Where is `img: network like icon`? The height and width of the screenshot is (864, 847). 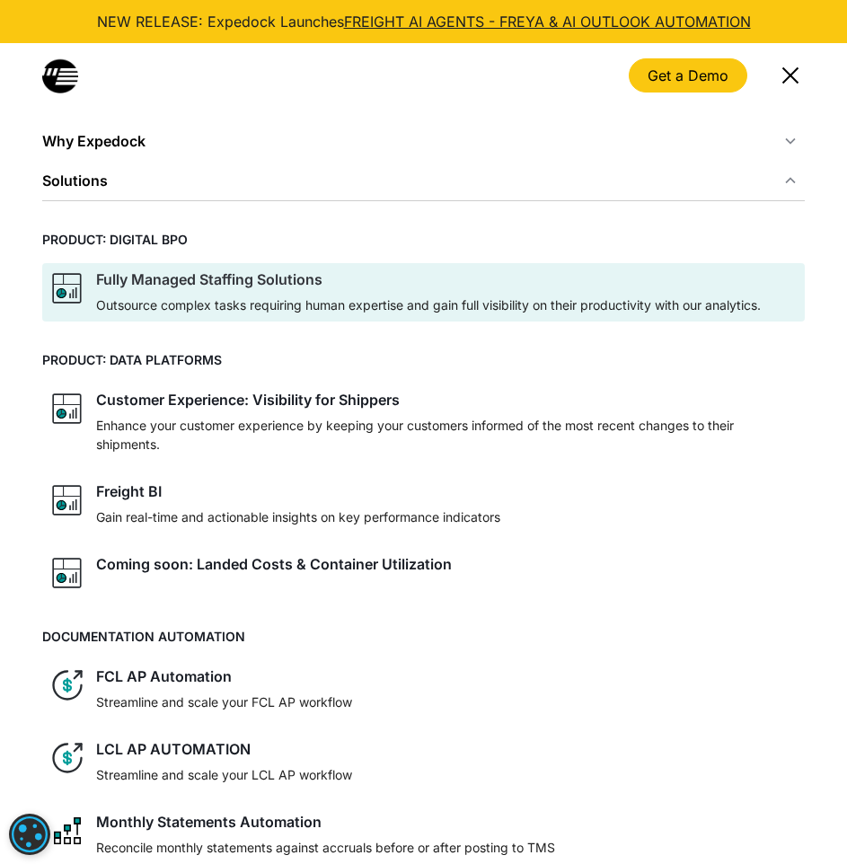
img: network like icon is located at coordinates (67, 831).